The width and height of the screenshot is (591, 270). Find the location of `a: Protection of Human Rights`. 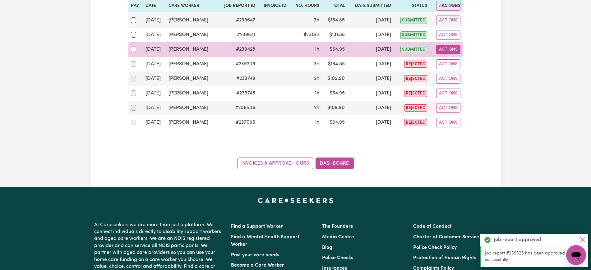

a: Protection of Human Rights is located at coordinates (444, 258).